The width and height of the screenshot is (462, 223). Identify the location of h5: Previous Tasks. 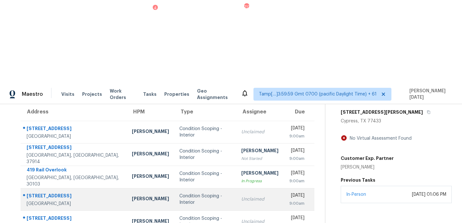
(396, 180).